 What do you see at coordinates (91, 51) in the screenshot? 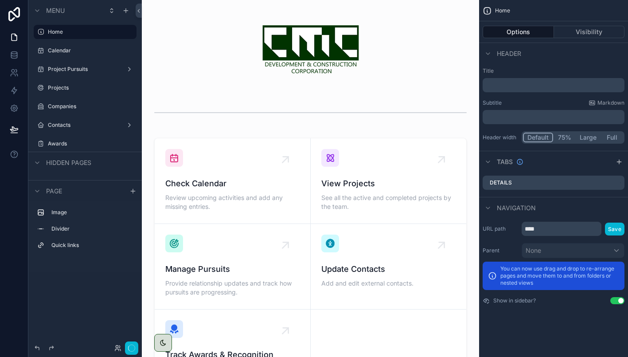
I see `label: Calendar` at bounding box center [91, 51].